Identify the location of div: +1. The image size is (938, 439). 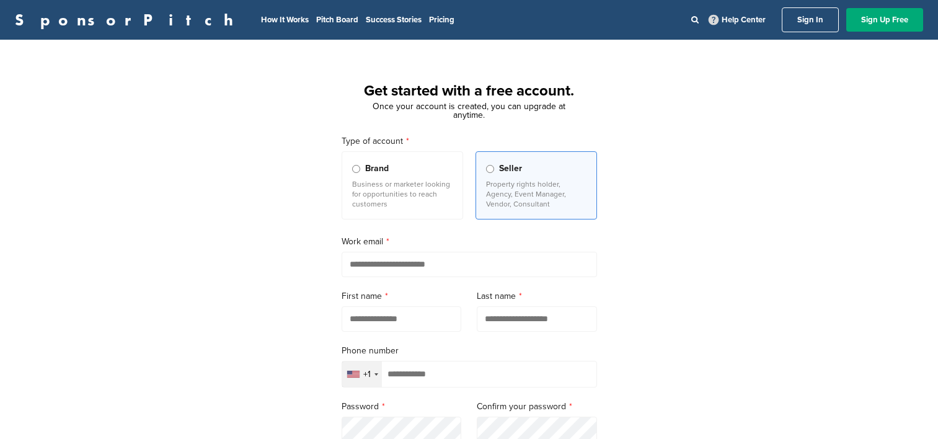
(367, 374).